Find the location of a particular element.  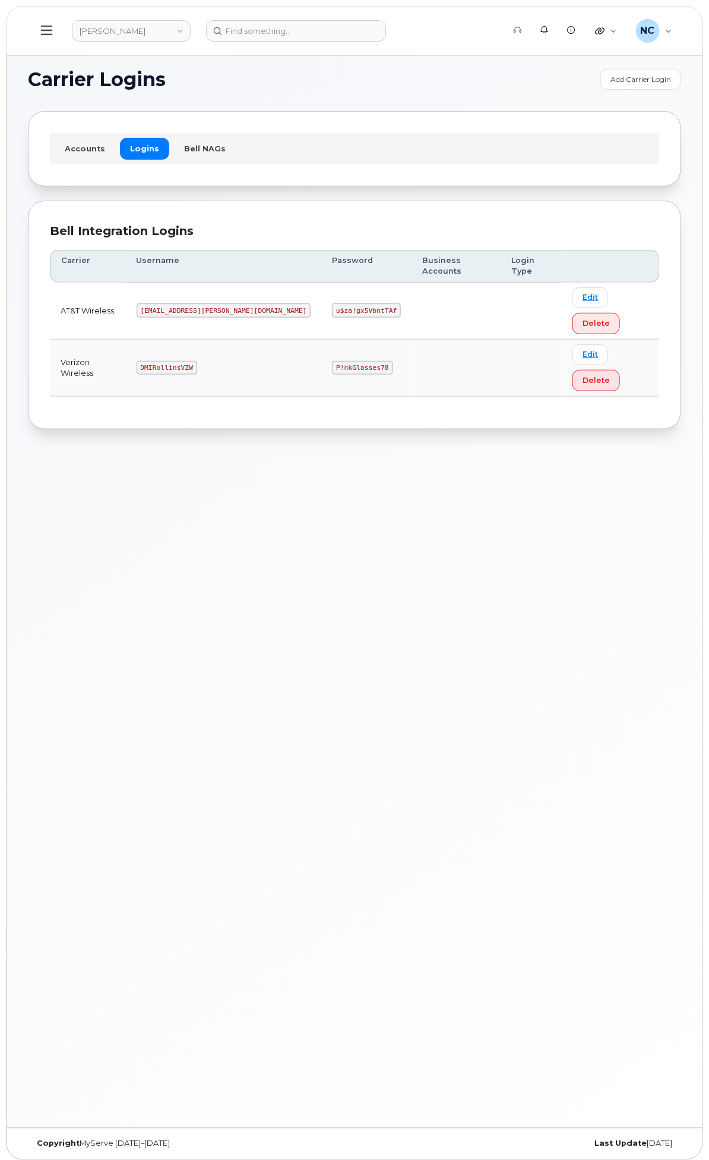

a: Add Carrier Login is located at coordinates (640, 79).